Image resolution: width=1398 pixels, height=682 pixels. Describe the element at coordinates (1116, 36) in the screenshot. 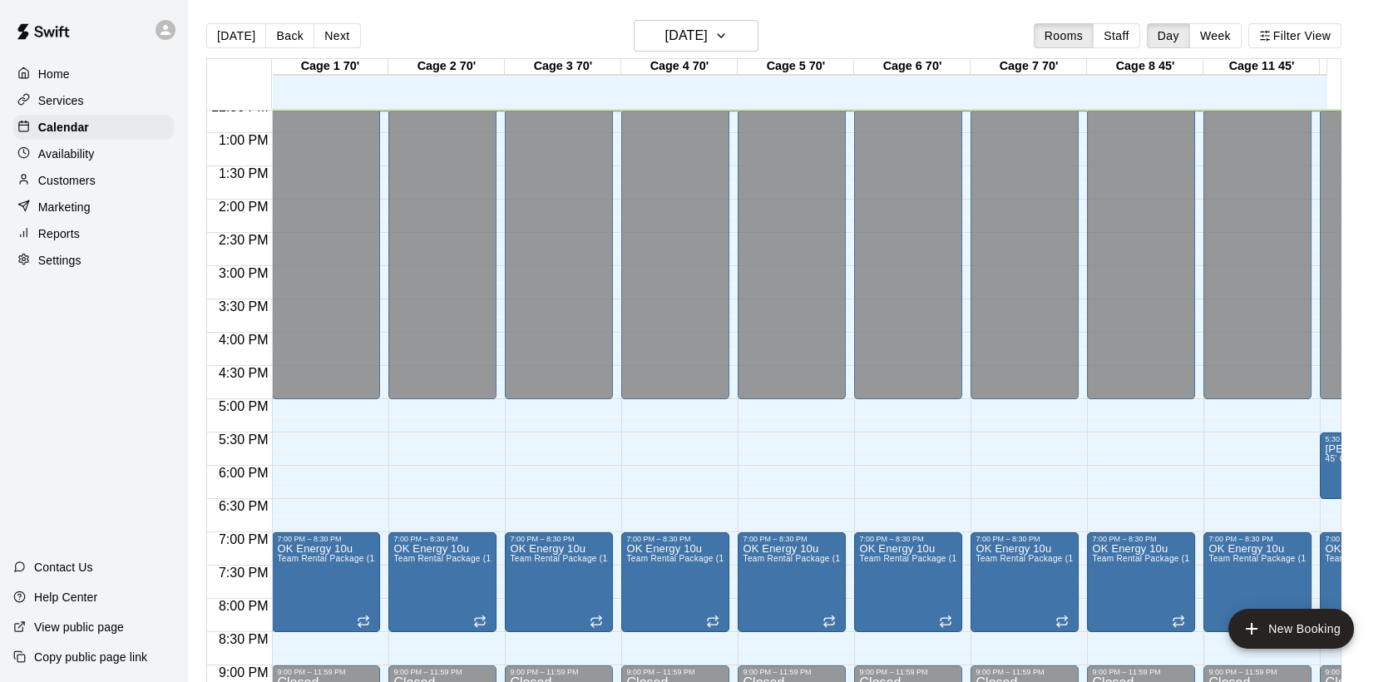

I see `button: Staff` at that location.